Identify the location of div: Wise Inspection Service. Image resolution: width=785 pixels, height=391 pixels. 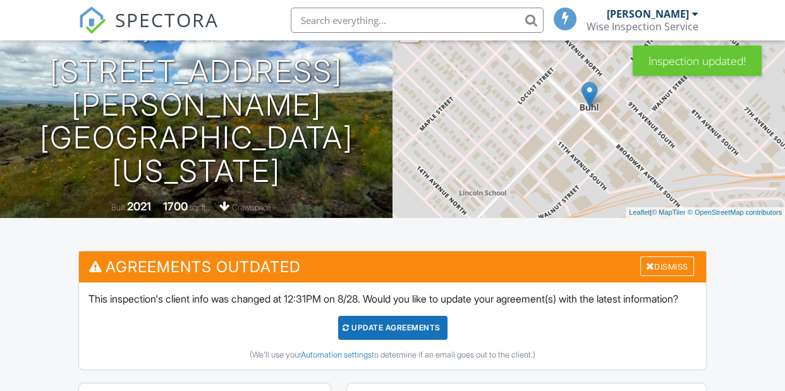
(642, 27).